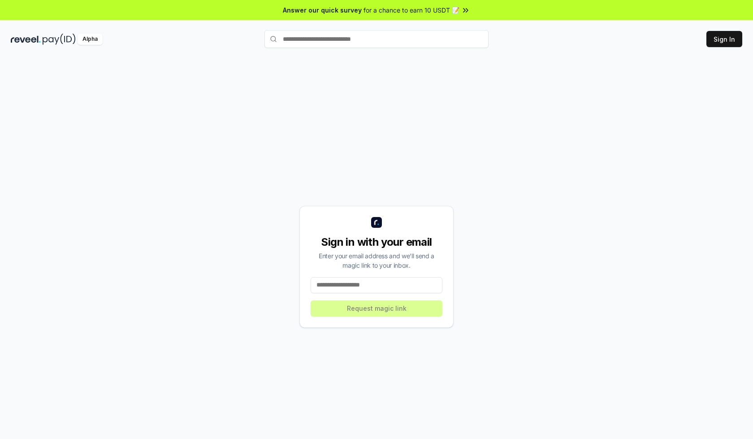 The image size is (753, 439). Describe the element at coordinates (377, 261) in the screenshot. I see `div: Enter your email address and we’ll send a magic link to your inbox.` at that location.